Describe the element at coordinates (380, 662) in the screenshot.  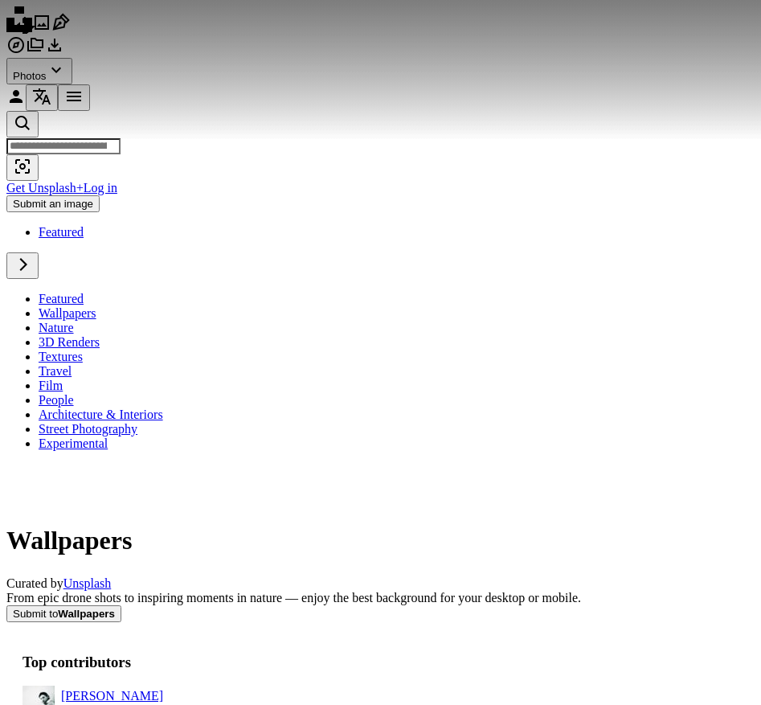
I see `h3: Top contributors` at that location.